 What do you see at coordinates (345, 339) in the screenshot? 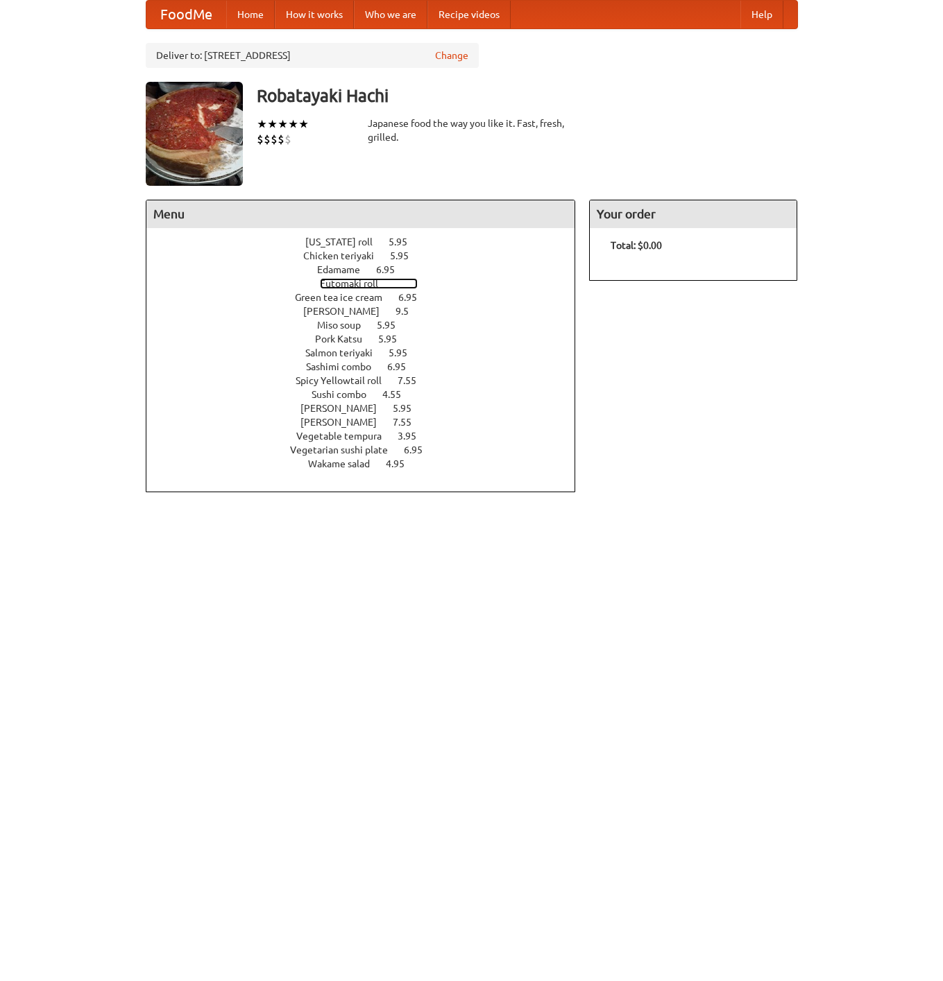
I see `span: Pork Katsu` at bounding box center [345, 339].